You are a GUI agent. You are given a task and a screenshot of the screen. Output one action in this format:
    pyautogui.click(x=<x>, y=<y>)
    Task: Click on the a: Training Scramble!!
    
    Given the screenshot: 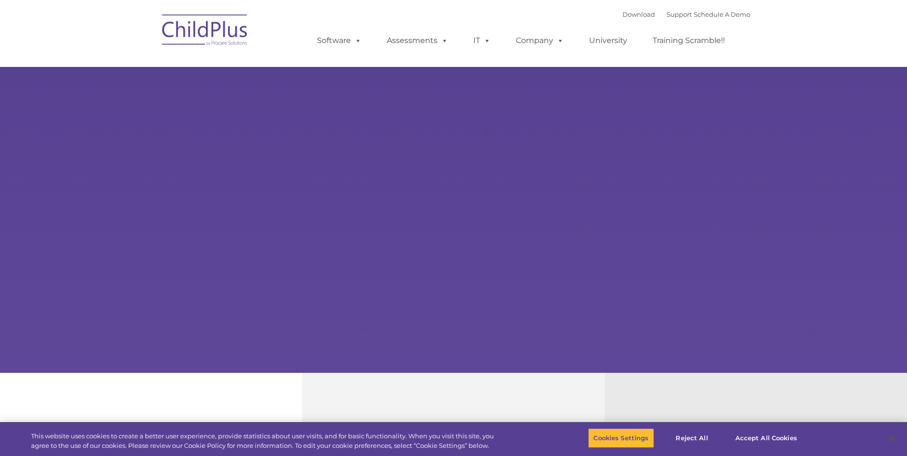 What is the action you would take?
    pyautogui.click(x=689, y=41)
    